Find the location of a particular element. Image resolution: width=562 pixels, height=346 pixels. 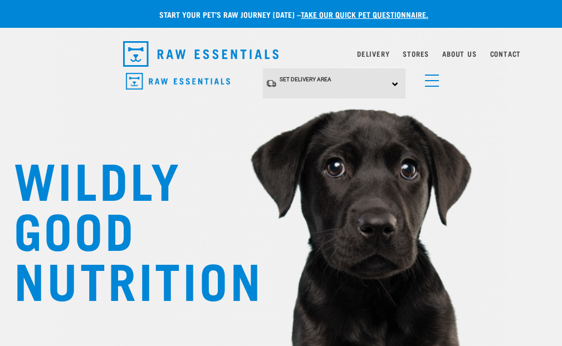

h1: WILDLY GOOD NUTRITION is located at coordinates (125, 228).